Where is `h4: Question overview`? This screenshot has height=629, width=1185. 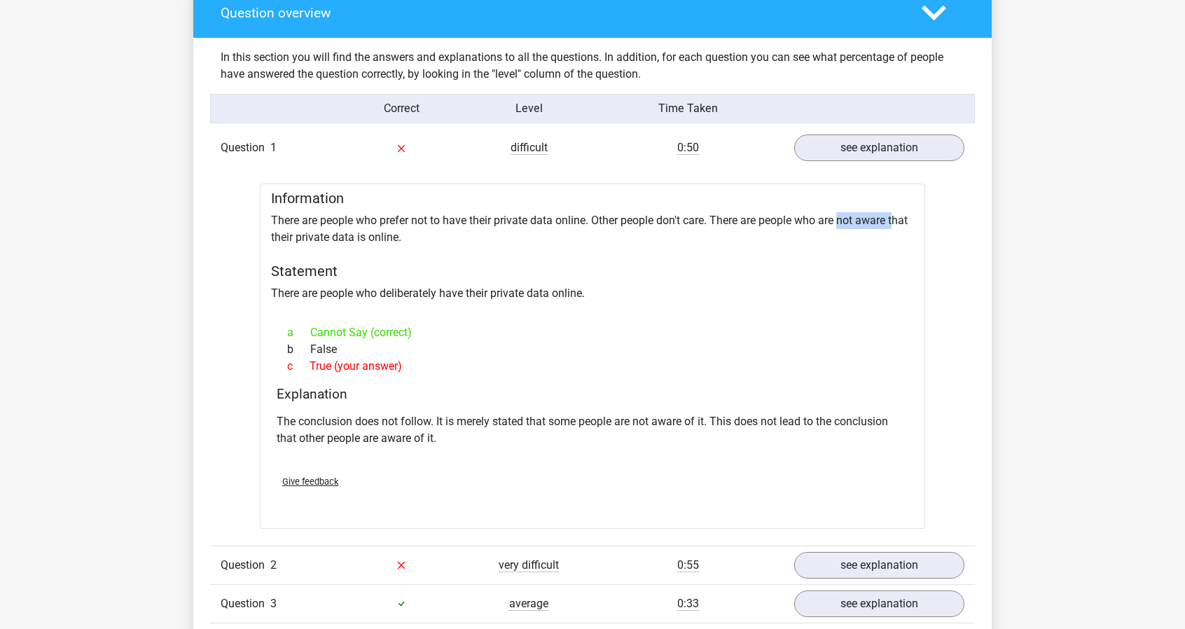
h4: Question overview is located at coordinates (561, 13).